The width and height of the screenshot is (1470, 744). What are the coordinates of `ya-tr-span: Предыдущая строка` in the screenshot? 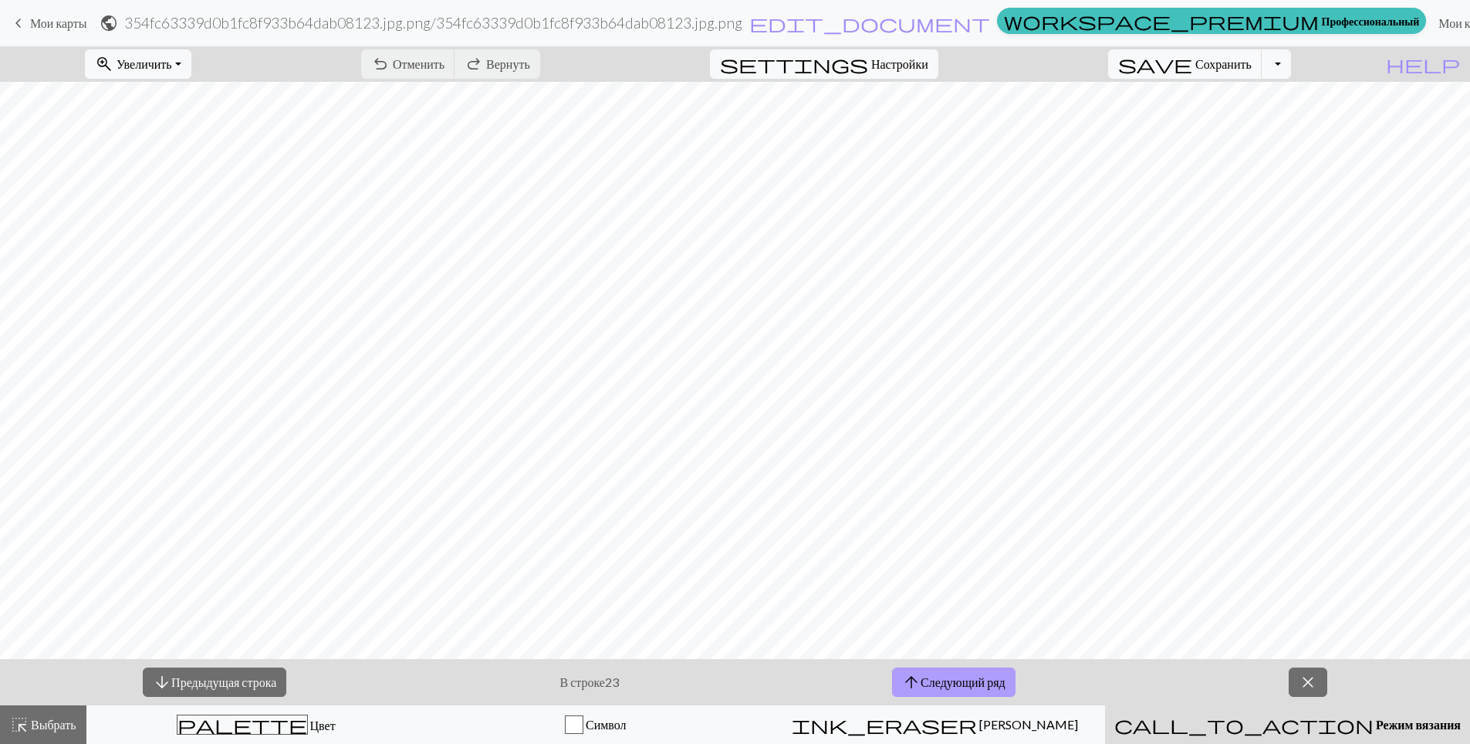 It's located at (224, 681).